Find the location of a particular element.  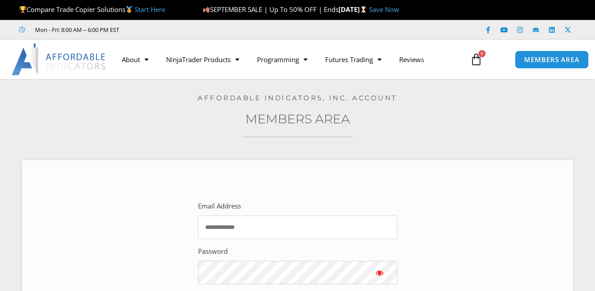

img: LogoAI | Affordable Indicators – NinjaTrader is located at coordinates (59, 59).